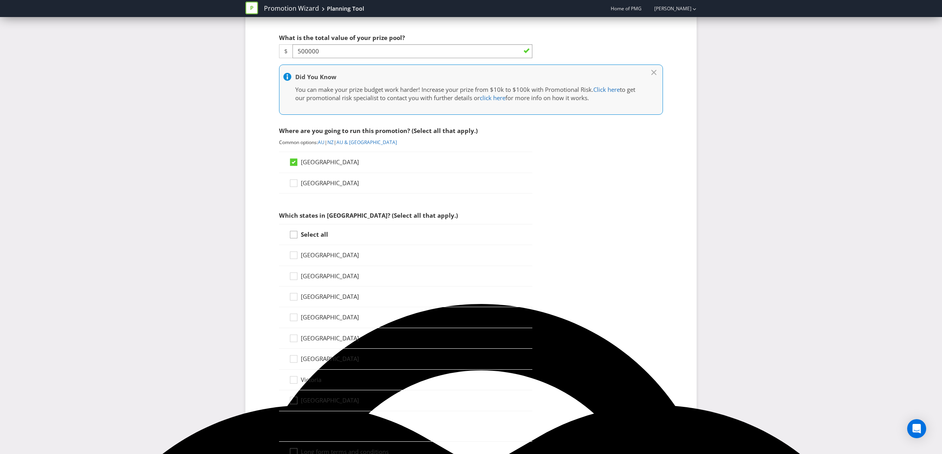 The height and width of the screenshot is (454, 942). What do you see at coordinates (465, 93) in the screenshot?
I see `span: to get our promotional risk specialist to contact you with further details or` at bounding box center [465, 93].